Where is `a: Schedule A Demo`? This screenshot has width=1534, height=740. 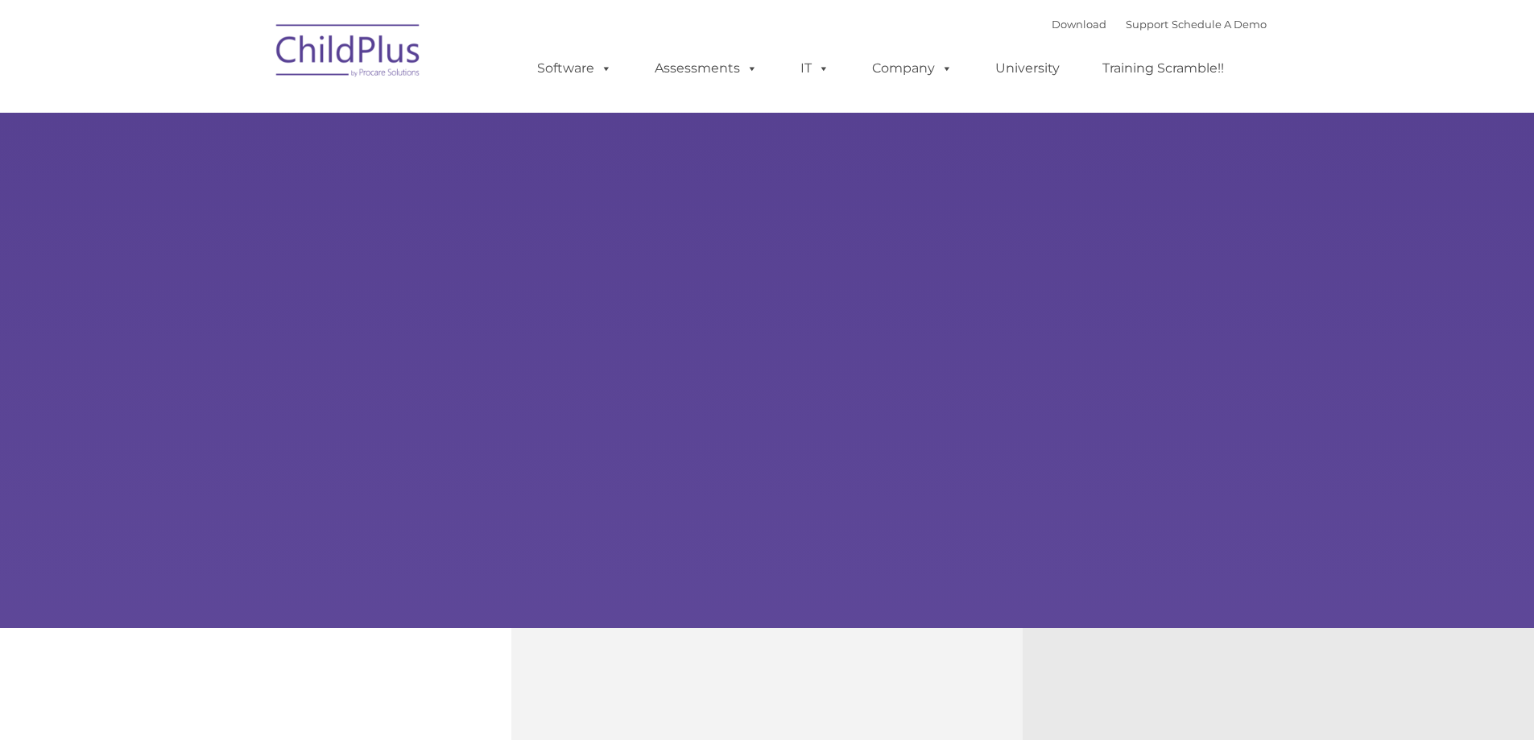
a: Schedule A Demo is located at coordinates (1219, 24).